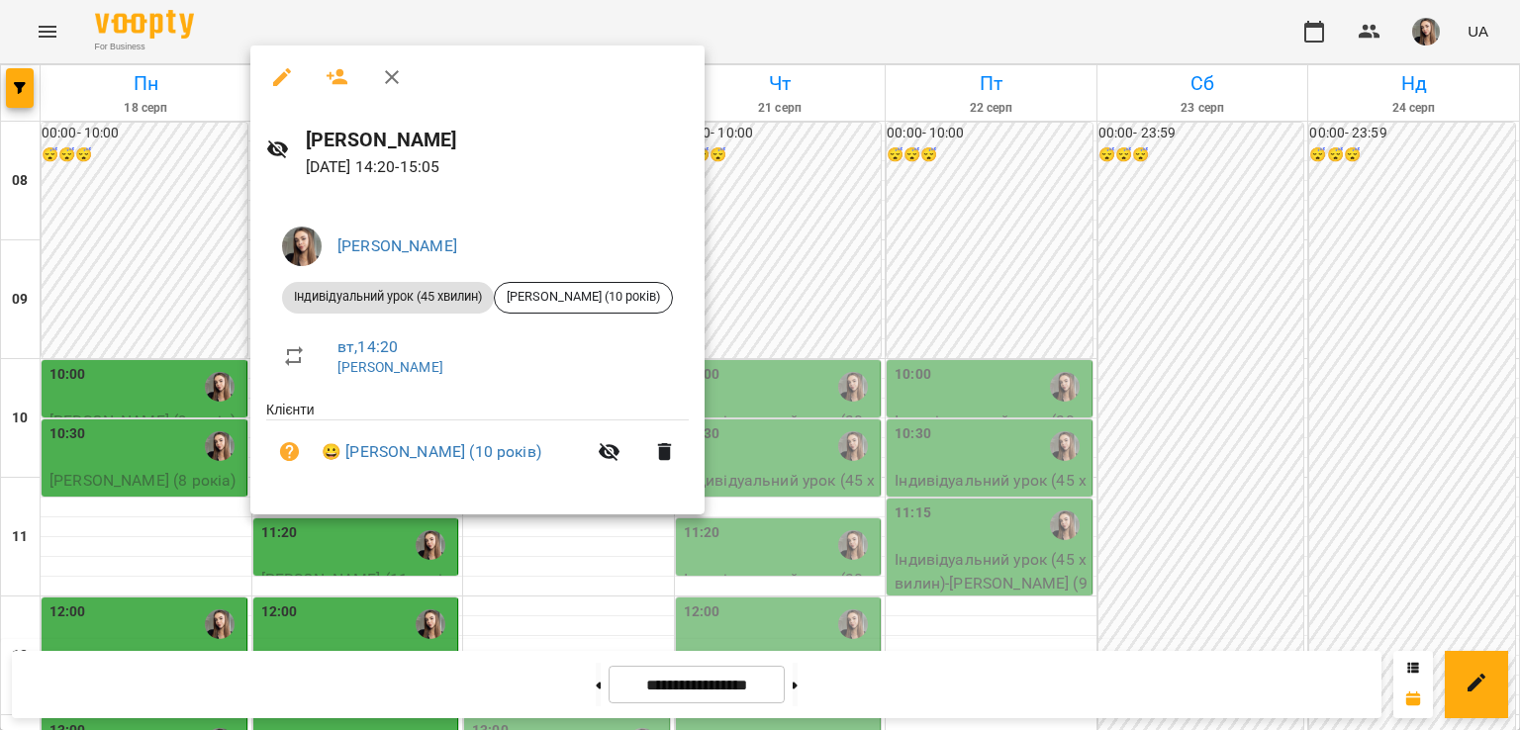 The height and width of the screenshot is (730, 1520). What do you see at coordinates (302, 246) in the screenshot?
I see `img: 6616469b542043e9b9ce361bc48015fd.jpeg` at bounding box center [302, 246].